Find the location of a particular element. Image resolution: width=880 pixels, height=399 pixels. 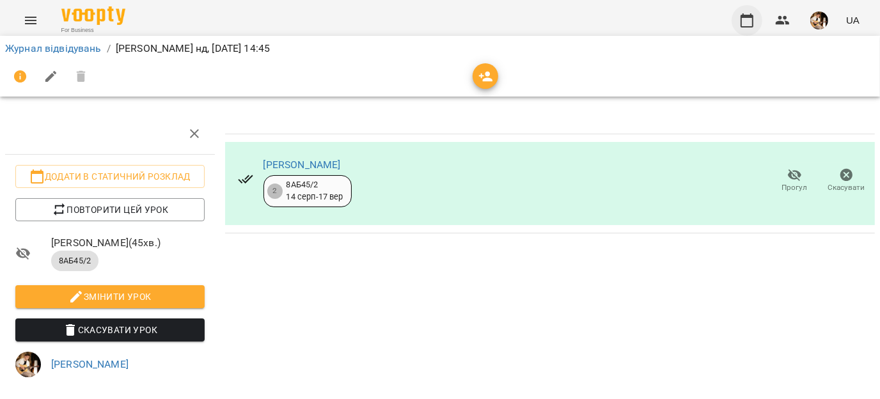

nav: breadcrumb is located at coordinates (440, 49).